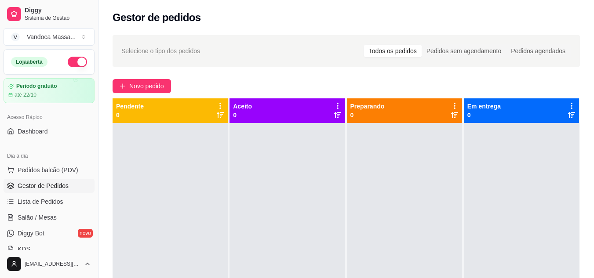 The image size is (594, 278). Describe the element at coordinates (43, 186) in the screenshot. I see `span: Gestor de Pedidos` at that location.